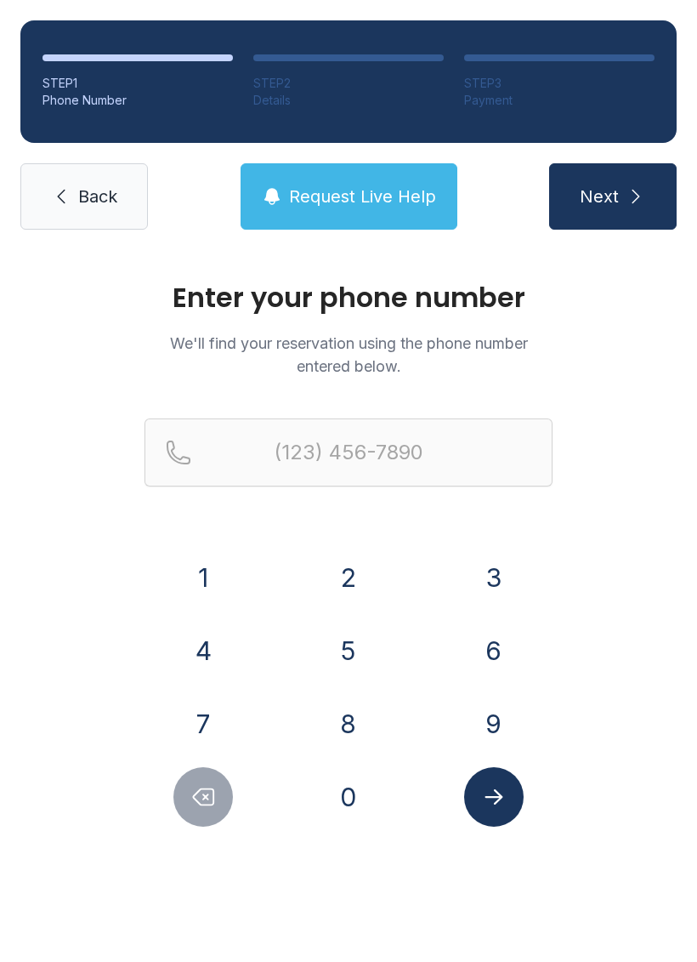 The height and width of the screenshot is (962, 697). What do you see at coordinates (349, 651) in the screenshot?
I see `button: 5` at bounding box center [349, 651].